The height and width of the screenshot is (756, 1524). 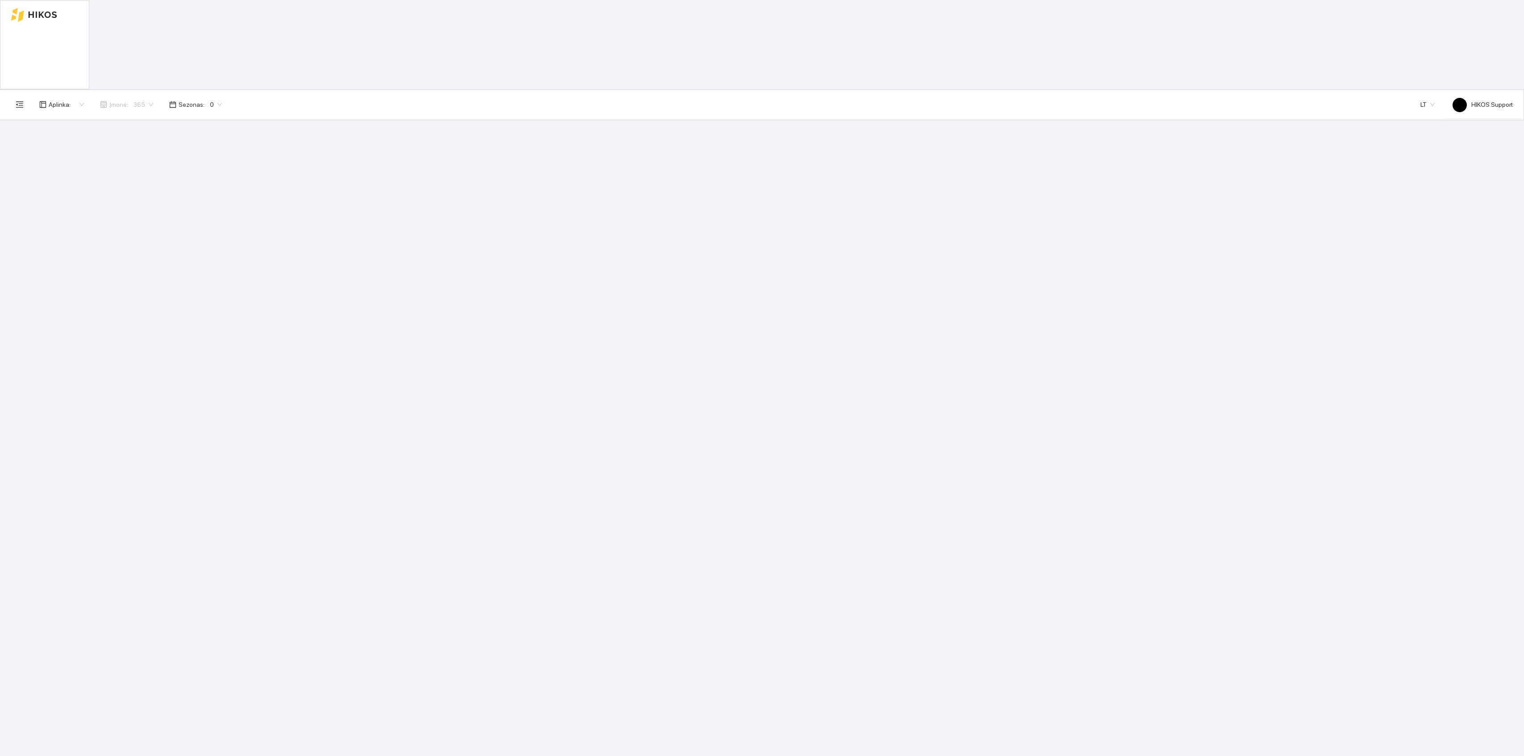 What do you see at coordinates (104, 105) in the screenshot?
I see `span: shop` at bounding box center [104, 105].